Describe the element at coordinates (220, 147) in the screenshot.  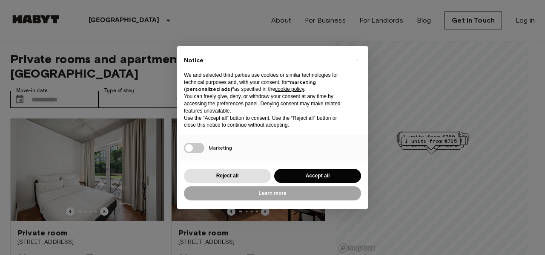
I see `span: Marketing` at that location.